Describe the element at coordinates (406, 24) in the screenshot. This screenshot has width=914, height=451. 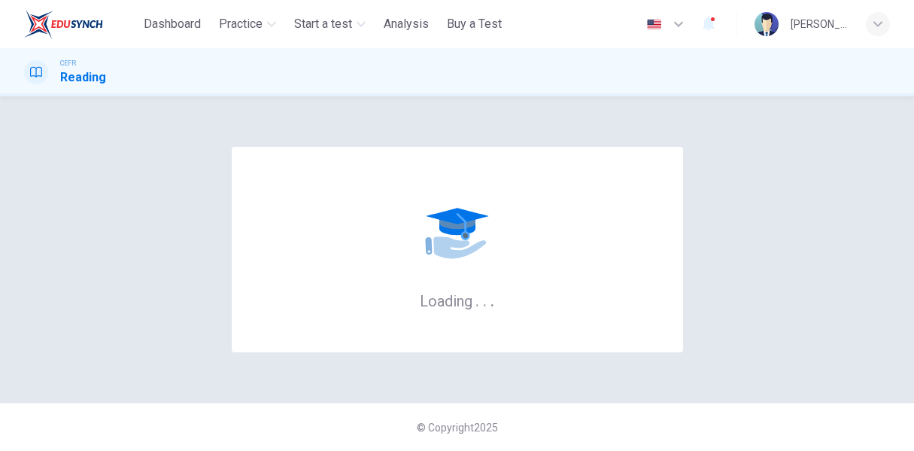
I see `a: Analysis` at that location.